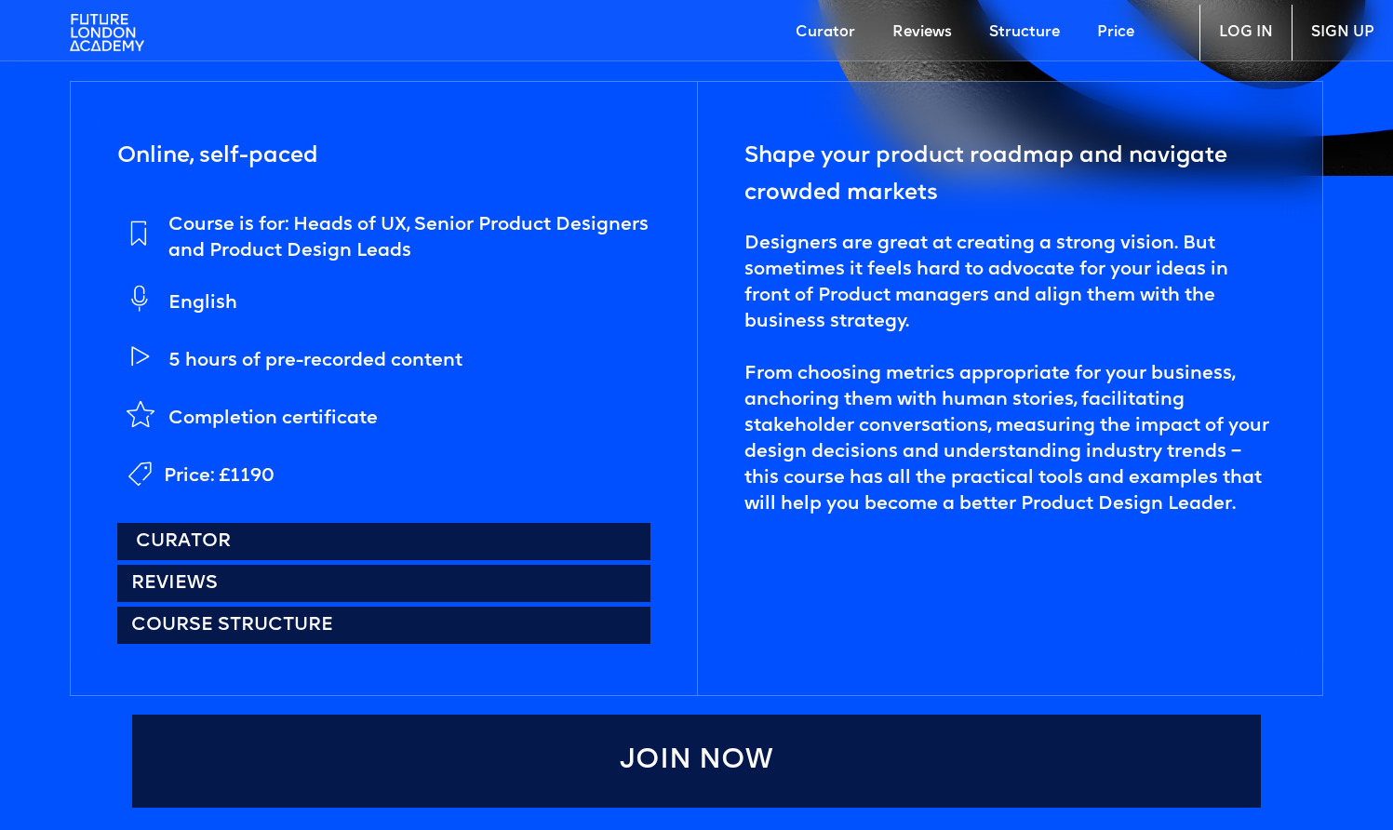 This screenshot has width=1393, height=830. I want to click on div: Price: £1190, so click(219, 476).